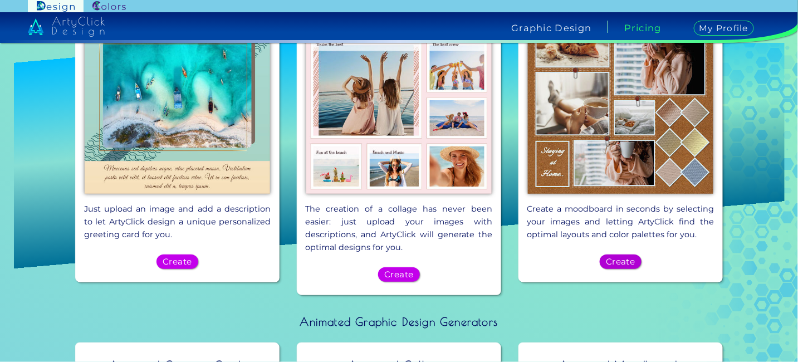  What do you see at coordinates (621, 219) in the screenshot?
I see `p: Create a moodboard in seconds by selecting your images and letting ArtyClick find the optimal lay...` at bounding box center [621, 219].